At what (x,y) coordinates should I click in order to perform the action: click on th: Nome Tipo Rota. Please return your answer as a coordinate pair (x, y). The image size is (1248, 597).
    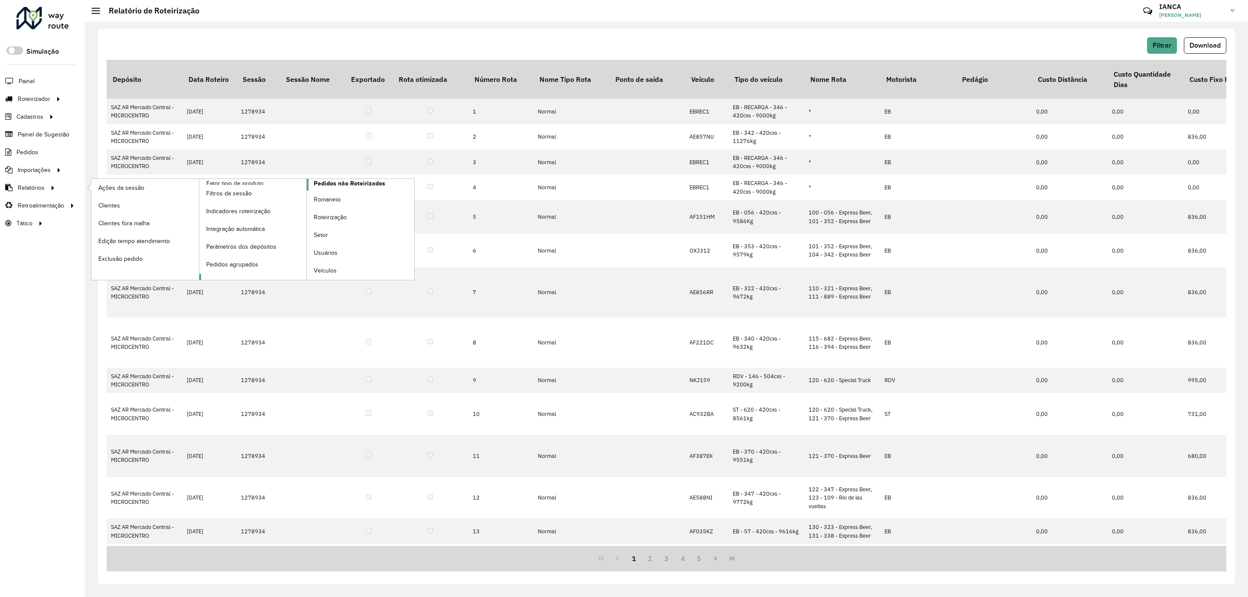
    Looking at the image, I should click on (571, 79).